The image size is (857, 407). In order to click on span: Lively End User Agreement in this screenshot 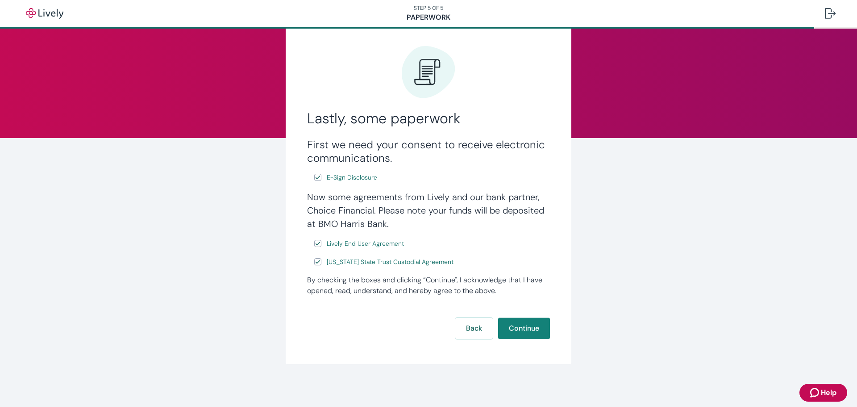, I will do `click(365, 243)`.